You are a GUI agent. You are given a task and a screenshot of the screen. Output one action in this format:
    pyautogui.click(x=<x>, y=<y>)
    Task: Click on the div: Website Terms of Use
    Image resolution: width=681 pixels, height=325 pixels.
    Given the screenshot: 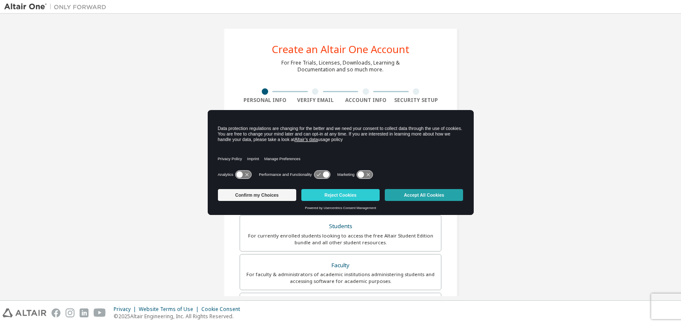 What is the action you would take?
    pyautogui.click(x=170, y=310)
    